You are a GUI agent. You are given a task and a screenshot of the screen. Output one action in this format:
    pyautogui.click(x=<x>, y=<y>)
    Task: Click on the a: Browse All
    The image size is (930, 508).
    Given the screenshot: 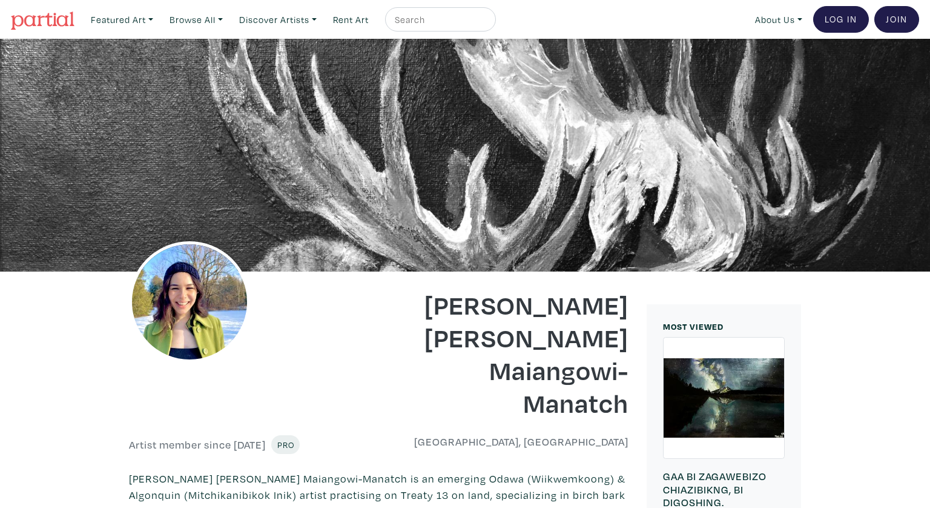 What is the action you would take?
    pyautogui.click(x=196, y=19)
    